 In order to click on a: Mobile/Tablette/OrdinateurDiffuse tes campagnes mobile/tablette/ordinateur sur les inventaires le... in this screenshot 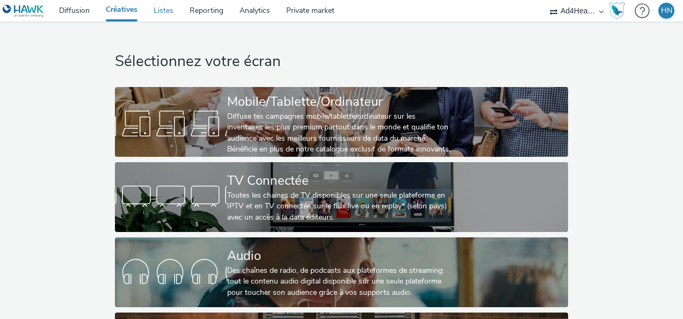, I will do `click(341, 122)`.